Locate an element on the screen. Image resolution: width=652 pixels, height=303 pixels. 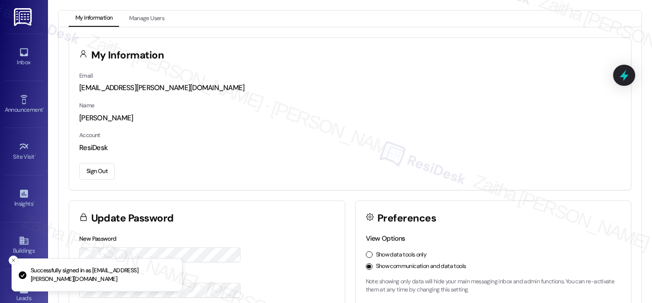
h3: Update Password is located at coordinates (132, 218).